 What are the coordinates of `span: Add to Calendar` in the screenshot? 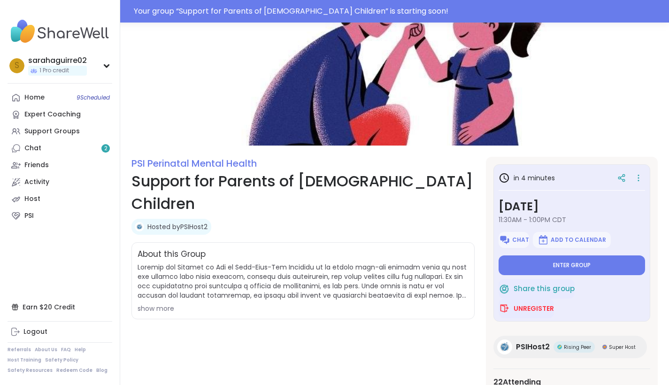 It's located at (578, 240).